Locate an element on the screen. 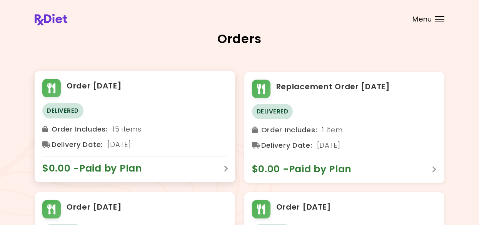 The image size is (479, 225). h2: Orders is located at coordinates (239, 39).